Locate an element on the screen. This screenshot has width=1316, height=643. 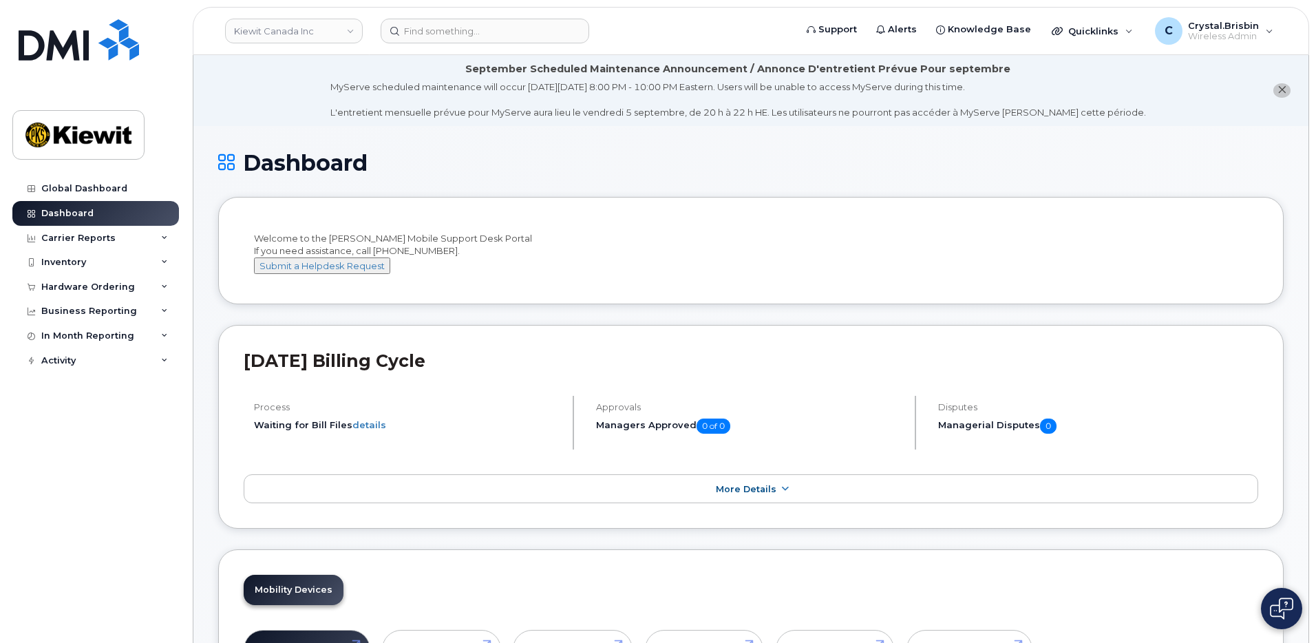
h4: Disputes is located at coordinates (1098, 407).